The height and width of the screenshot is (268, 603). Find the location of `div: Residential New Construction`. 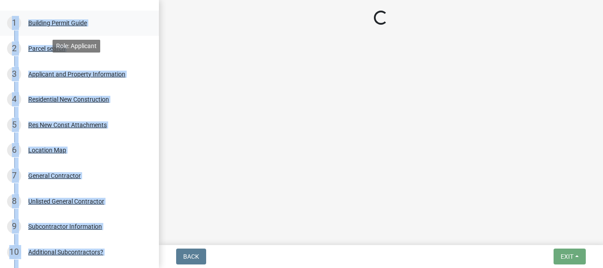

div: Residential New Construction is located at coordinates (68, 99).